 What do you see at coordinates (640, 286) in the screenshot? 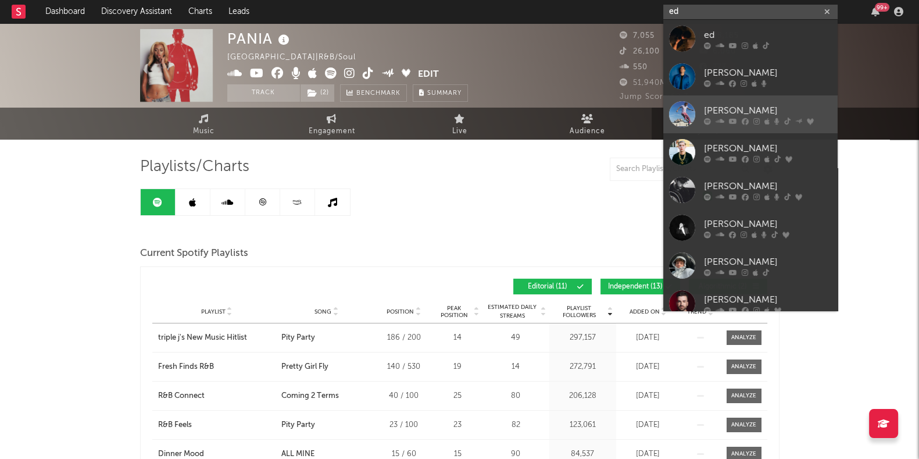
I see `button: Independent(13)` at bounding box center [640, 286].